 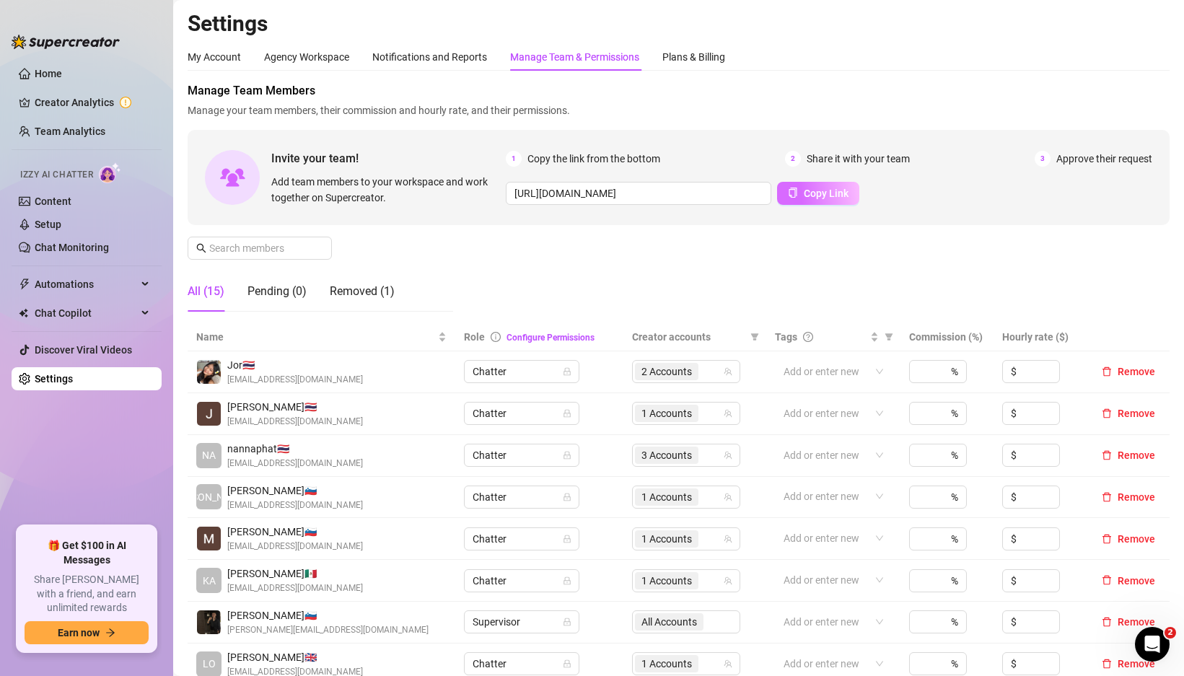 What do you see at coordinates (209, 372) in the screenshot?
I see `img: Jor` at bounding box center [209, 372].